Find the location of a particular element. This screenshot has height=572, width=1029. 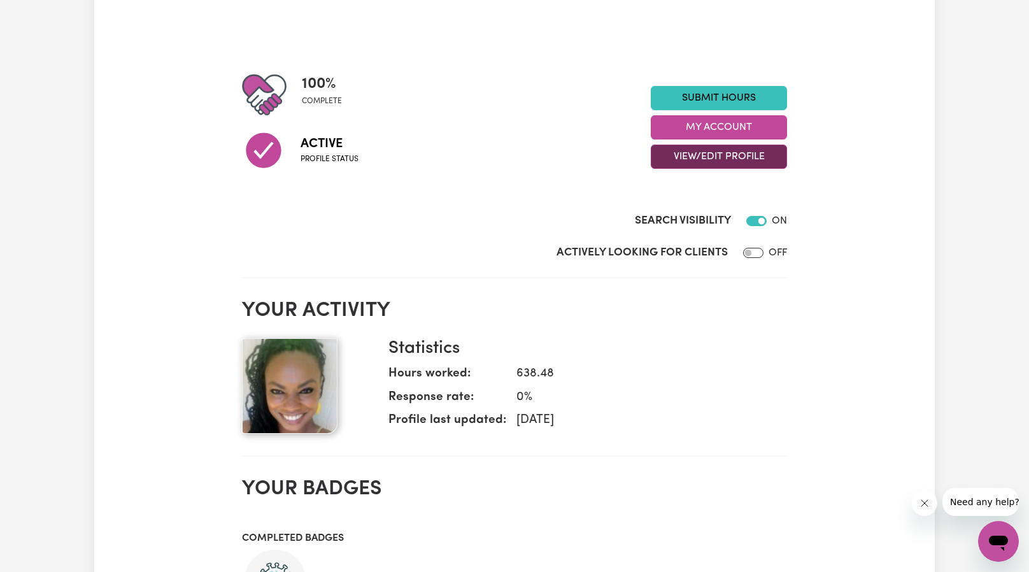

img: Your profile picture is located at coordinates (290, 386).